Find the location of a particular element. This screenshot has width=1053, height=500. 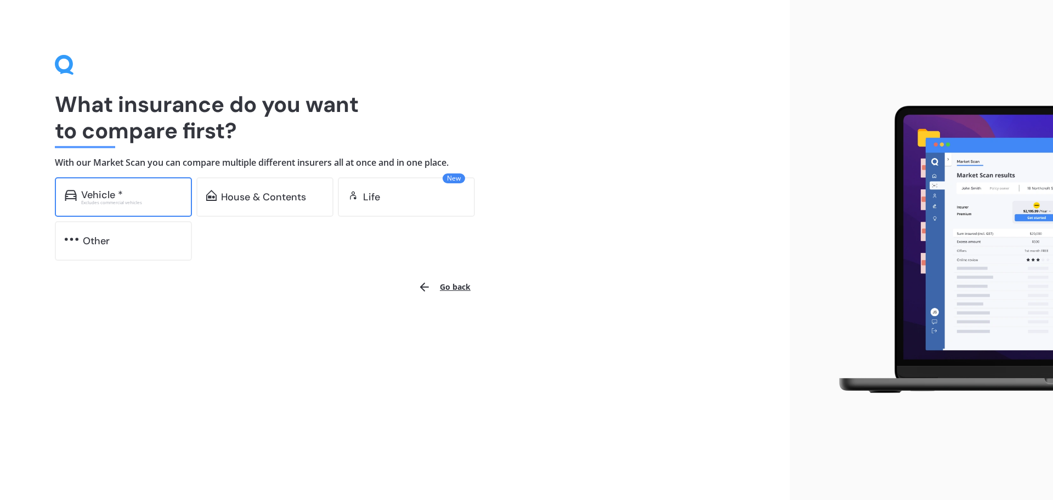

div: Vehicle * is located at coordinates (102, 195).